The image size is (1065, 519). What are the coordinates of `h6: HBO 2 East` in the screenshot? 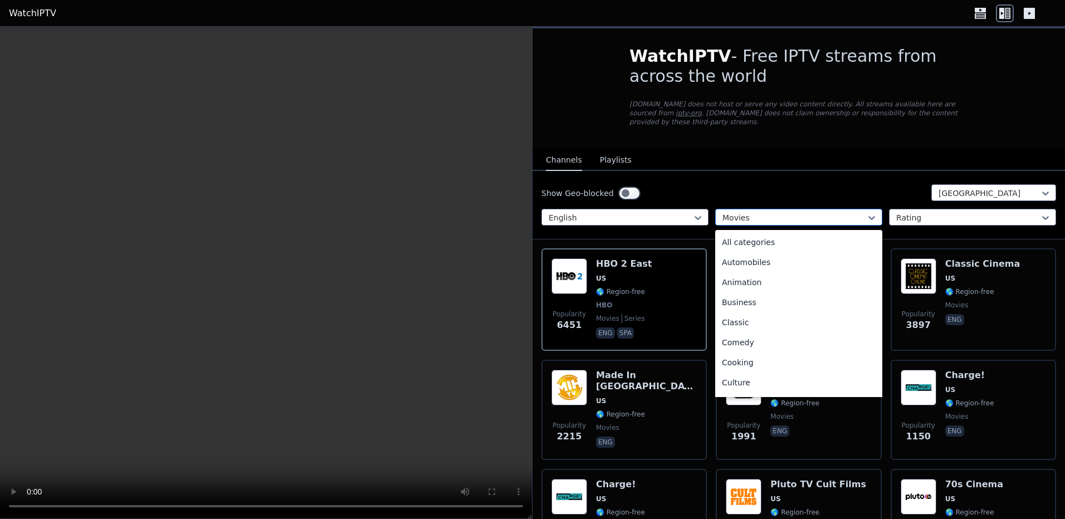 It's located at (624, 264).